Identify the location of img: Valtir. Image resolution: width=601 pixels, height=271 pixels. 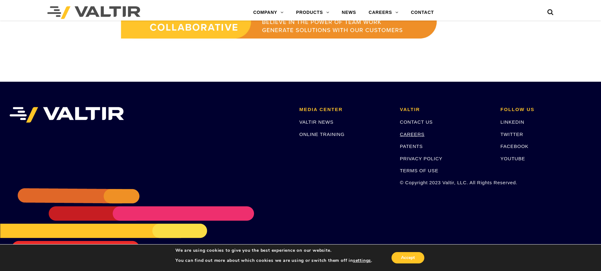
(94, 13).